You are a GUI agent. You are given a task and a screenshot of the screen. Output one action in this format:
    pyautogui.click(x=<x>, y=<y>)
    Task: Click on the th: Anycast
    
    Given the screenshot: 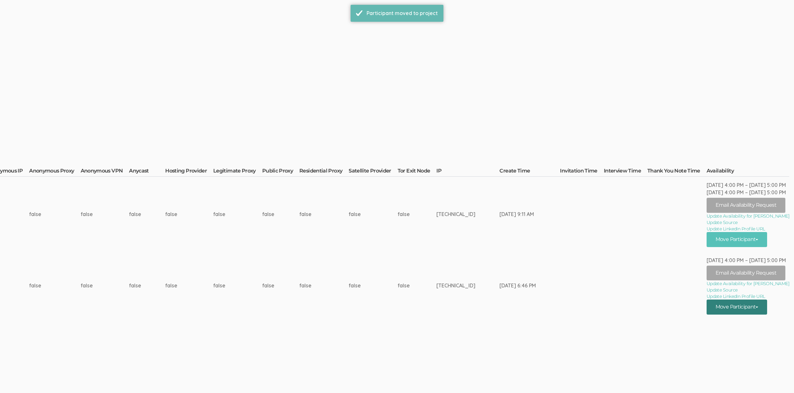 What is the action you would take?
    pyautogui.click(x=147, y=172)
    